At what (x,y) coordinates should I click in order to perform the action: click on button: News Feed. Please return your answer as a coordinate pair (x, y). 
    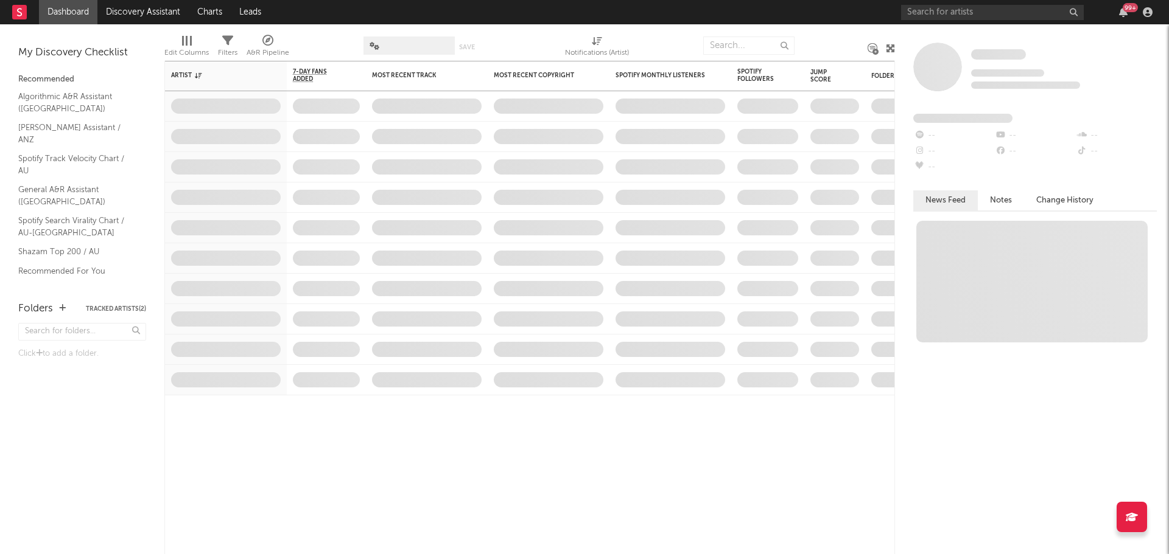
    Looking at the image, I should click on (945, 200).